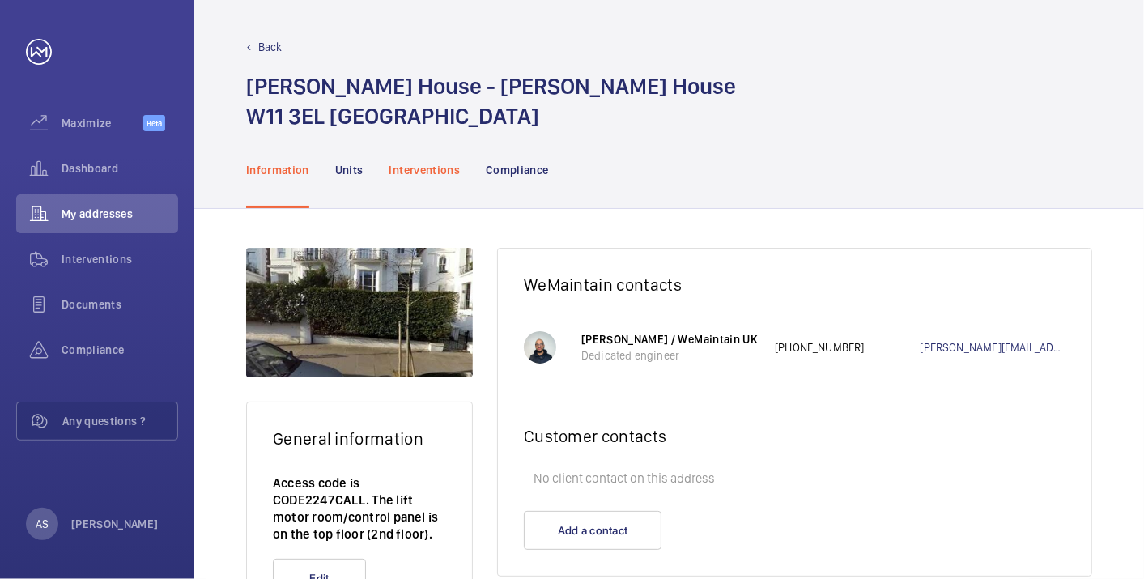  Describe the element at coordinates (120, 421) in the screenshot. I see `span: Any questions ?` at that location.